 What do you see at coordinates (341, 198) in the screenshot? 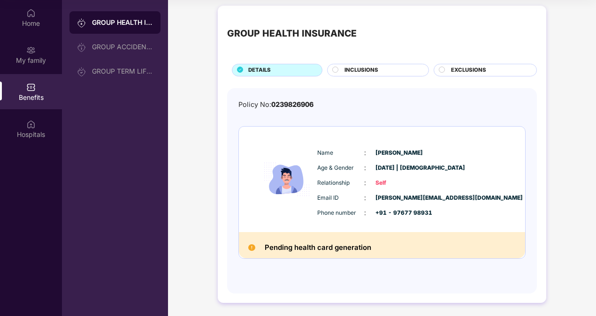
I see `span: Email ID` at bounding box center [341, 198].